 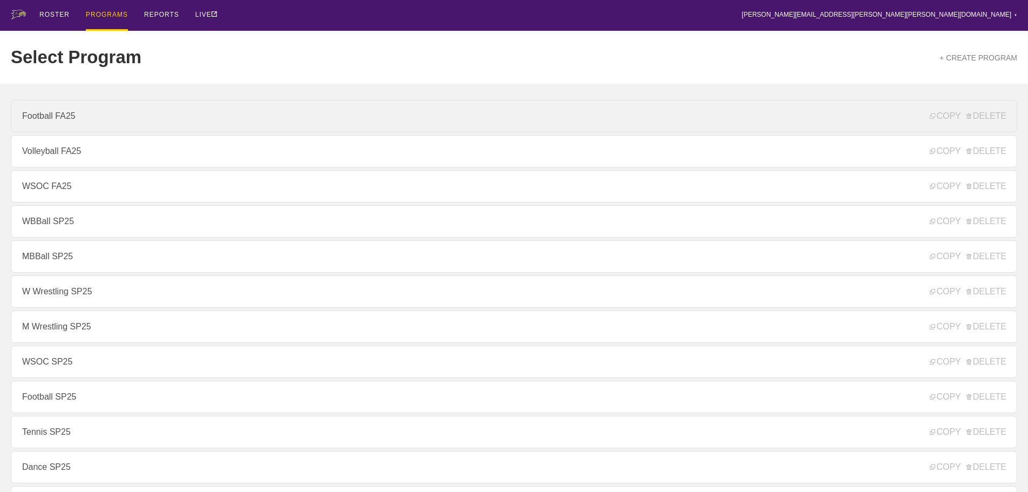 What do you see at coordinates (1001, 466) in the screenshot?
I see `div: Chat Widget` at bounding box center [1001, 466].